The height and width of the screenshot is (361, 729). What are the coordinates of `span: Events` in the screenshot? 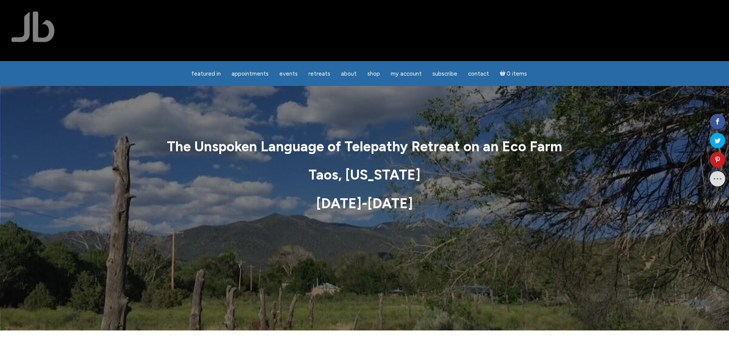 It's located at (288, 74).